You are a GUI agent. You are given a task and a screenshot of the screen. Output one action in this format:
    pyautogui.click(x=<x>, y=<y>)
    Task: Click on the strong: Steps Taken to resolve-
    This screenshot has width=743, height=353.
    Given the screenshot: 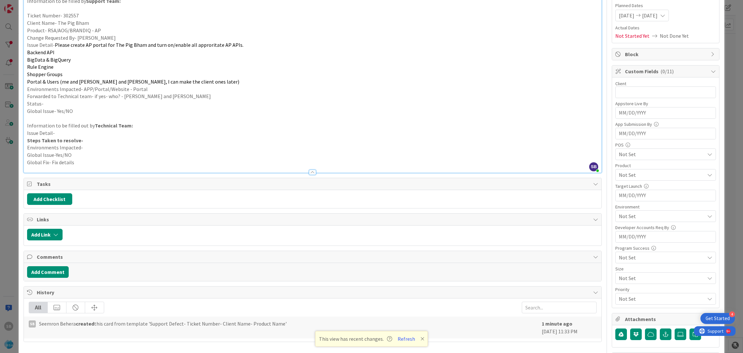 What is the action you would take?
    pyautogui.click(x=55, y=140)
    